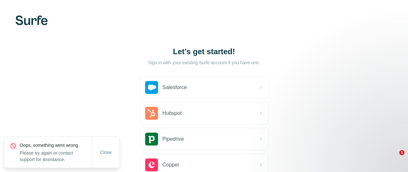 The image size is (408, 172). What do you see at coordinates (204, 52) in the screenshot?
I see `h1: Let’s get started!` at bounding box center [204, 52].